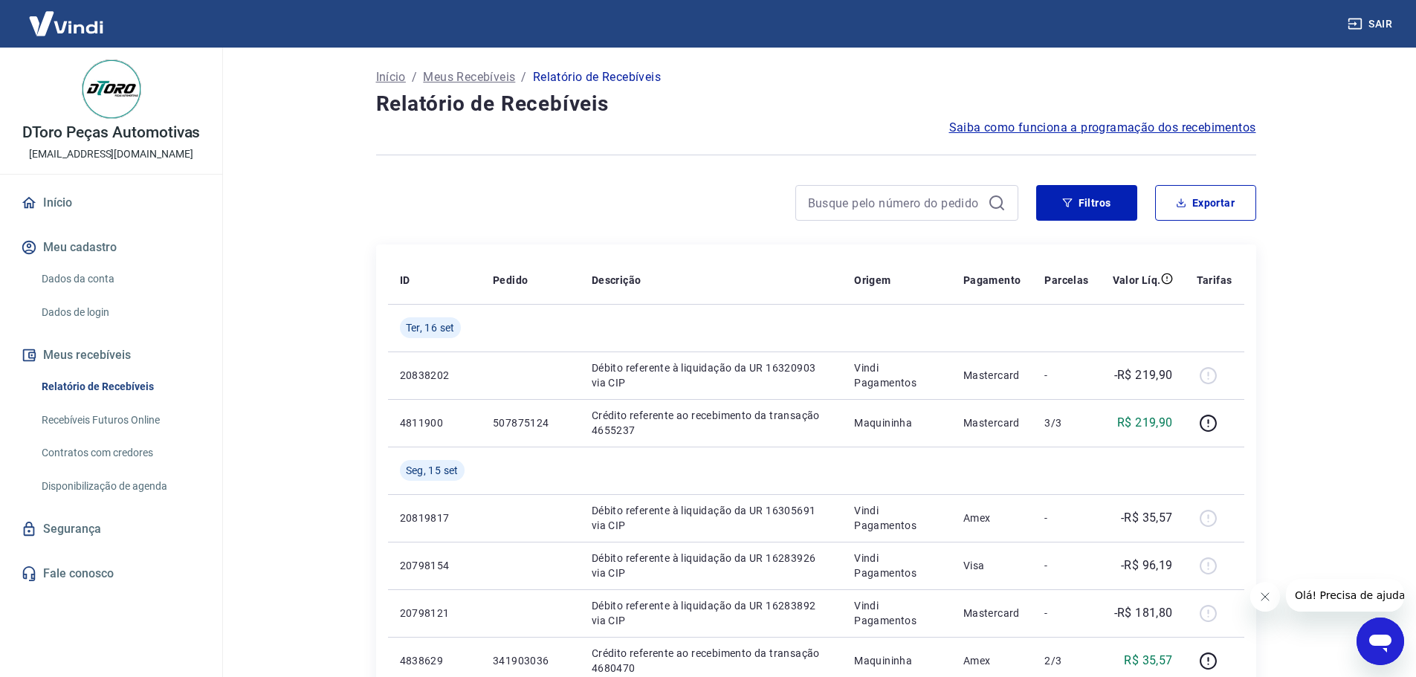 The height and width of the screenshot is (677, 1416). Describe the element at coordinates (992, 280) in the screenshot. I see `p: Pagamento` at that location.